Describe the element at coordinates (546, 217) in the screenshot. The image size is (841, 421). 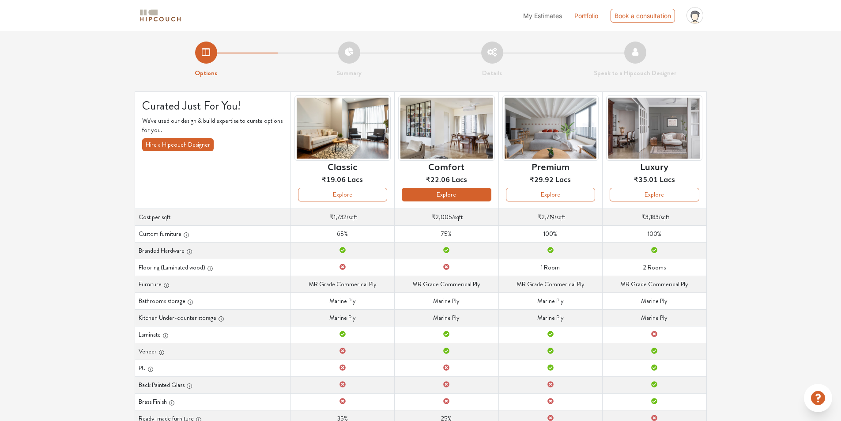
I see `span: ₹2,719` at that location.